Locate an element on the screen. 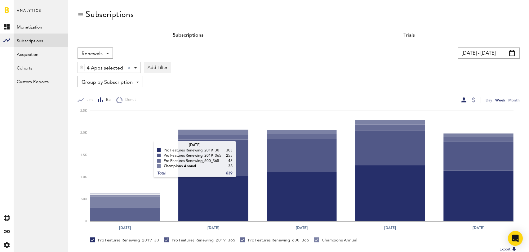 The height and width of the screenshot is (252, 529). div: Pro Features Renewing_600_365 is located at coordinates (274, 240).